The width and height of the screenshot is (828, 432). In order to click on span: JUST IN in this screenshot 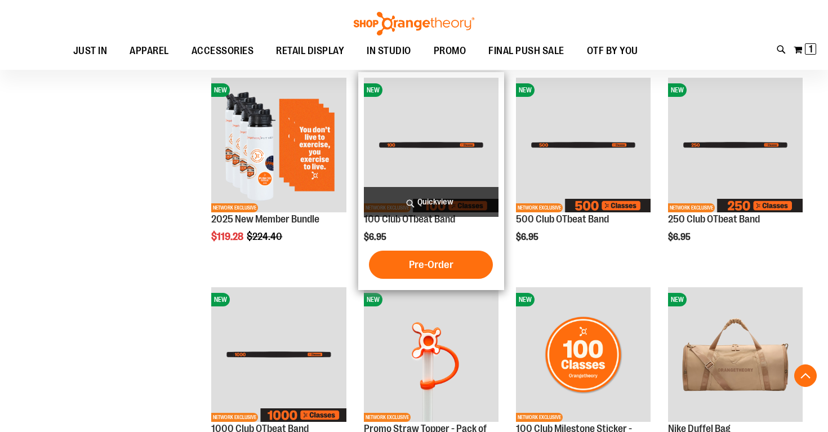, I will do `click(90, 51)`.